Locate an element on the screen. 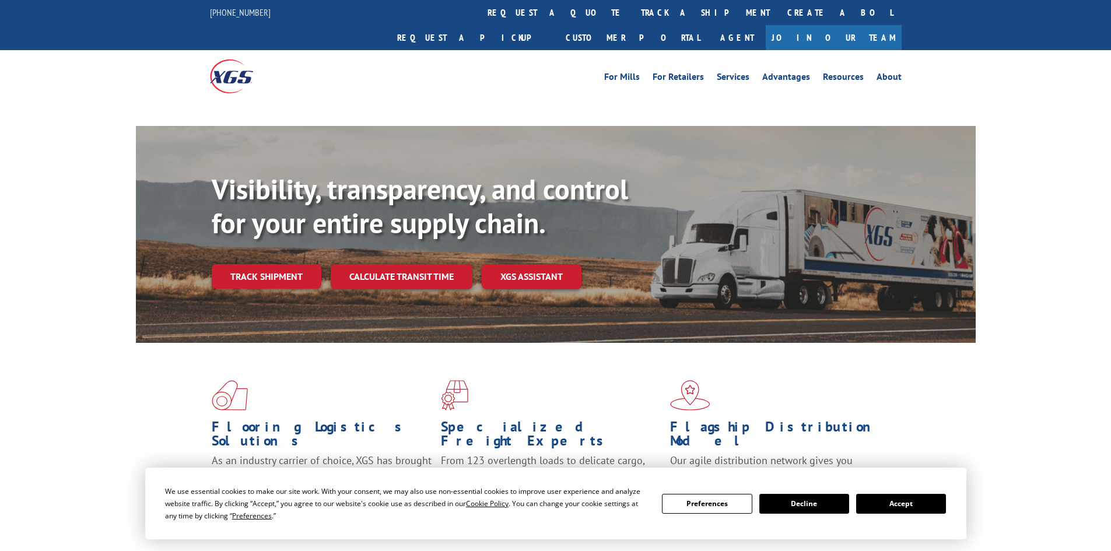 Image resolution: width=1111 pixels, height=551 pixels. h1: Specialized Freight Experts is located at coordinates (551, 437).